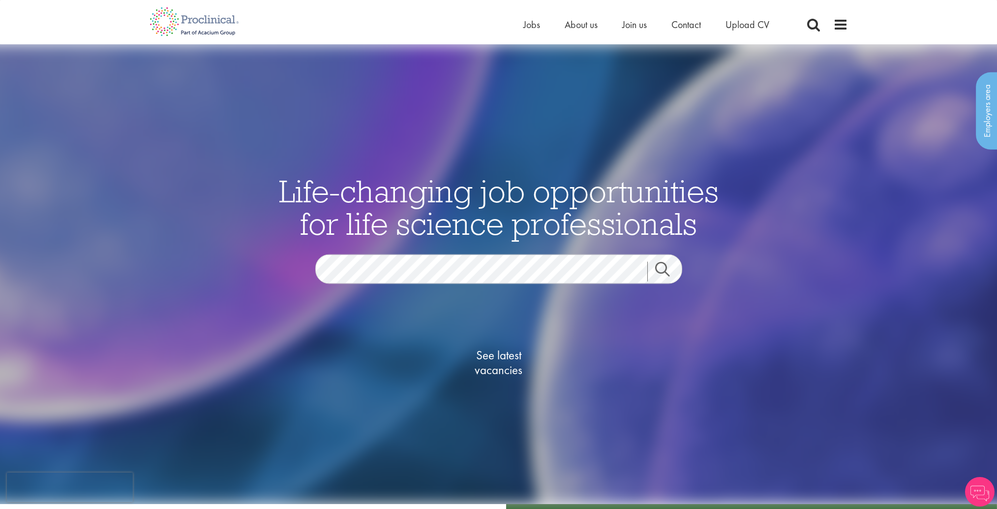 The width and height of the screenshot is (997, 509). Describe the element at coordinates (980, 492) in the screenshot. I see `img: Chatbot` at that location.